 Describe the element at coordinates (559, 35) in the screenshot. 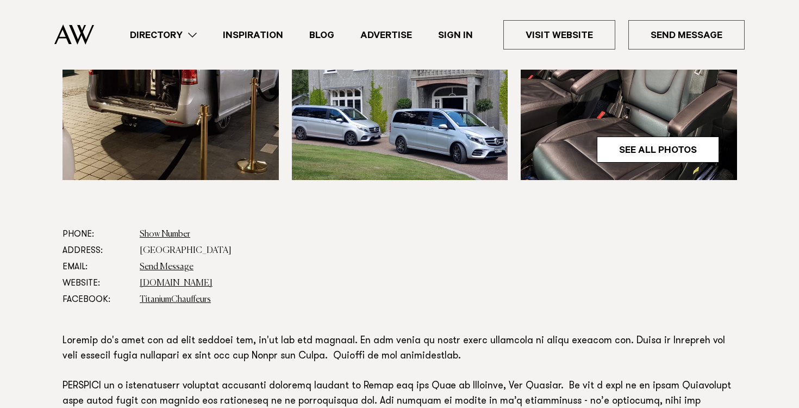

I see `a: Visit Website` at that location.